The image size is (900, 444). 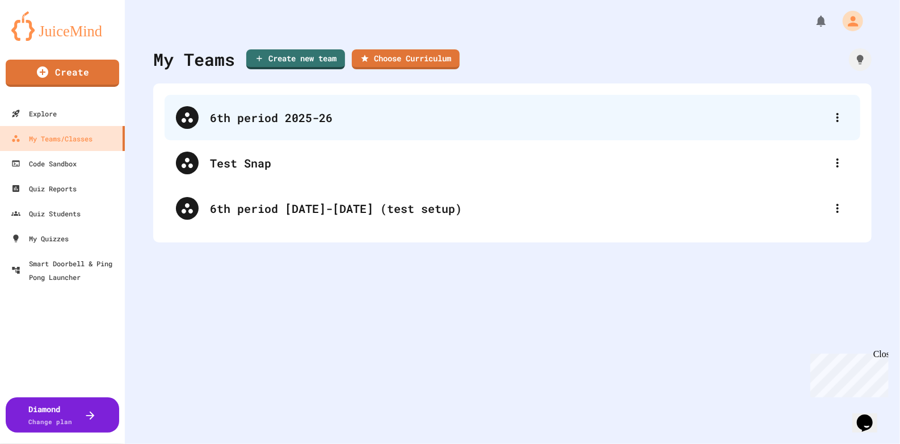 I want to click on div: Code Sandbox, so click(x=44, y=164).